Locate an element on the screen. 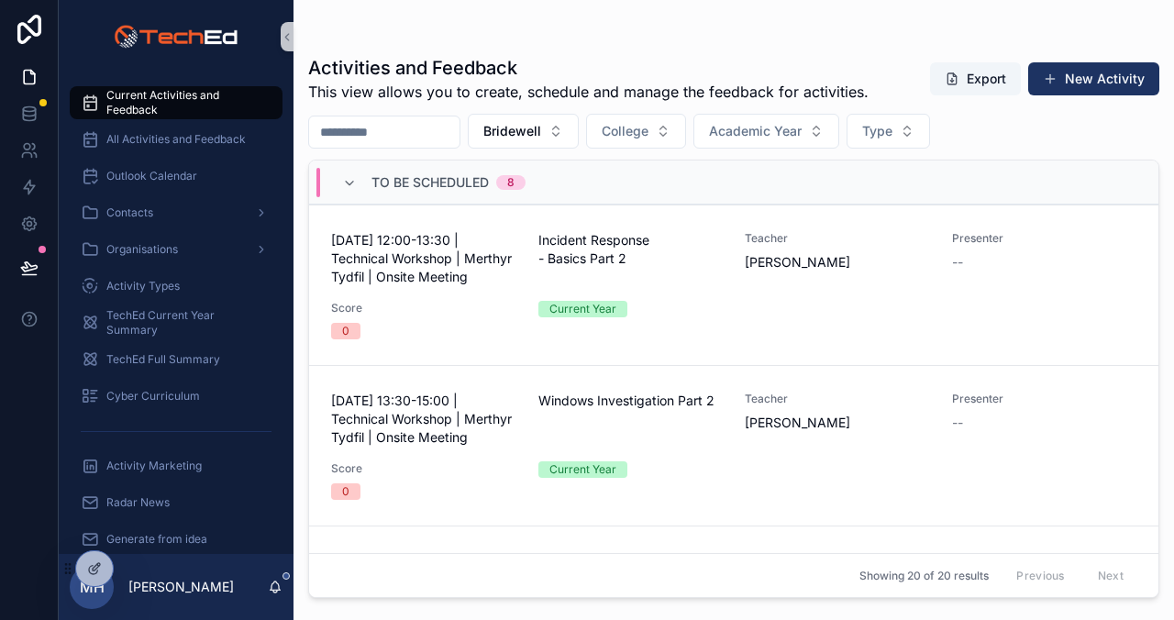 The image size is (1174, 620). span: Organisations is located at coordinates (142, 249).